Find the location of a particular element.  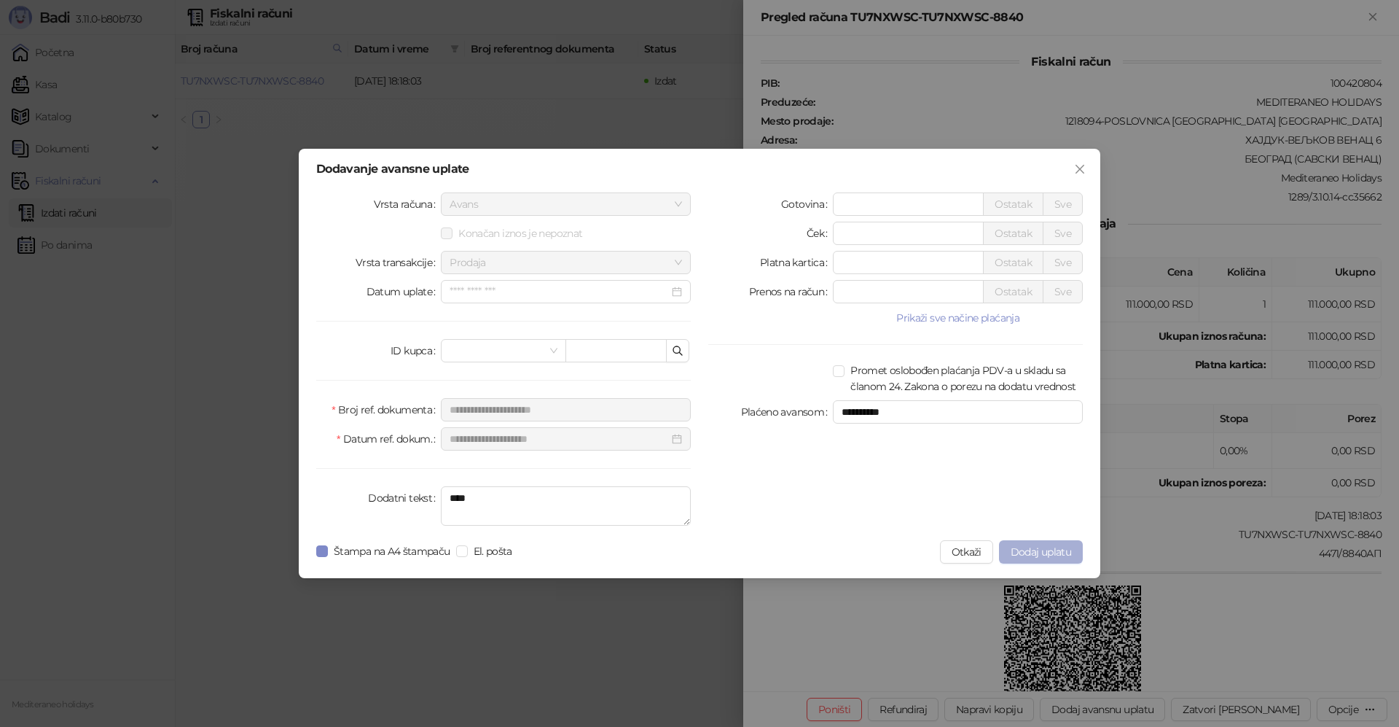

span: close is located at coordinates (1080, 169).